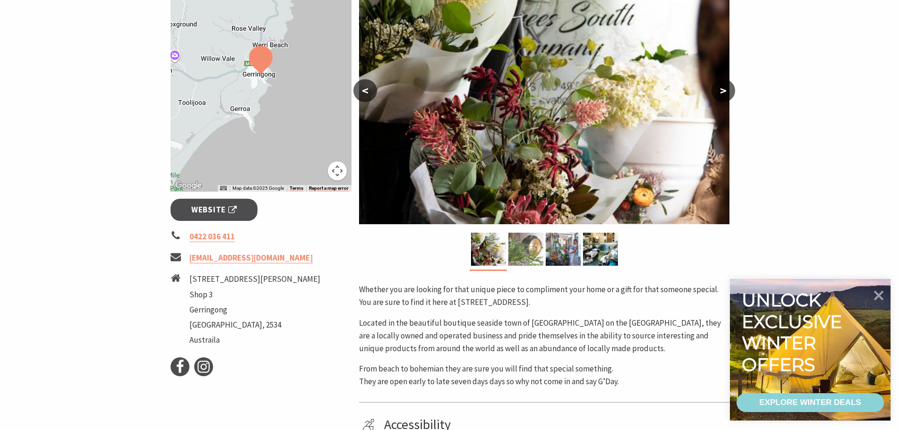 Image resolution: width=900 pixels, height=430 pixels. I want to click on div: Unlock exclusive winter offers, so click(794, 333).